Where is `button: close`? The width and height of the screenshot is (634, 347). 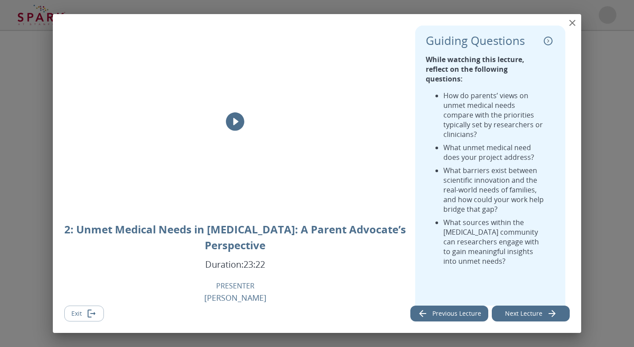 button: close is located at coordinates (572, 23).